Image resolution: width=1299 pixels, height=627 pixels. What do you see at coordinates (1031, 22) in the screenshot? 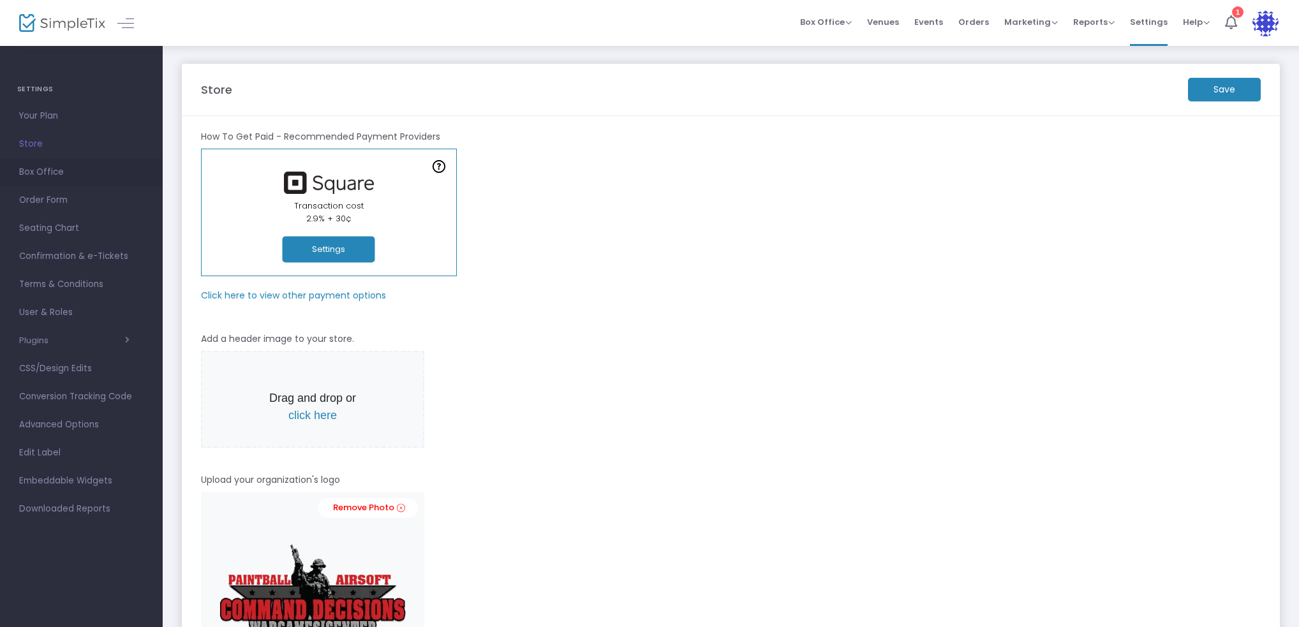
I see `span: Marketing` at bounding box center [1031, 22].